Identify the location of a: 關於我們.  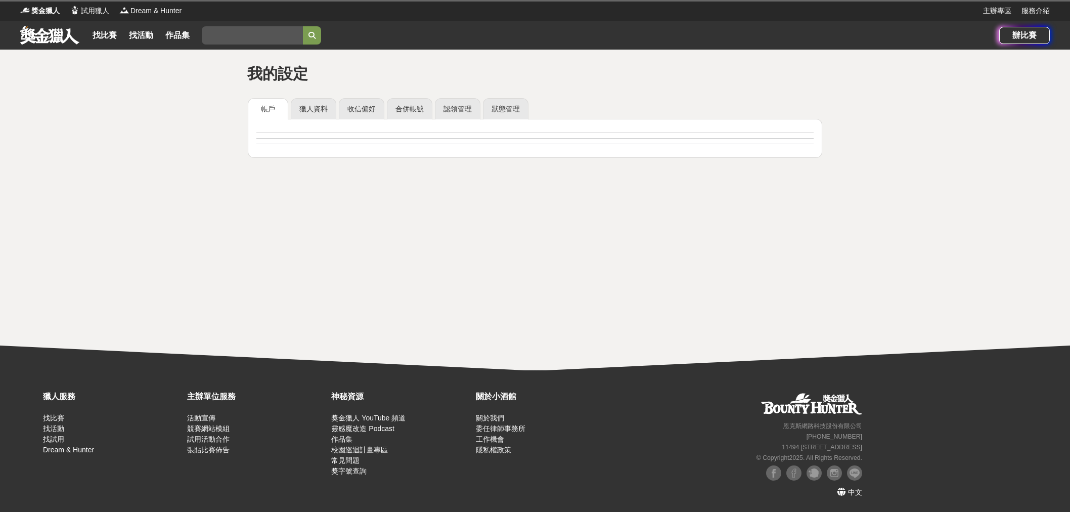
(490, 418).